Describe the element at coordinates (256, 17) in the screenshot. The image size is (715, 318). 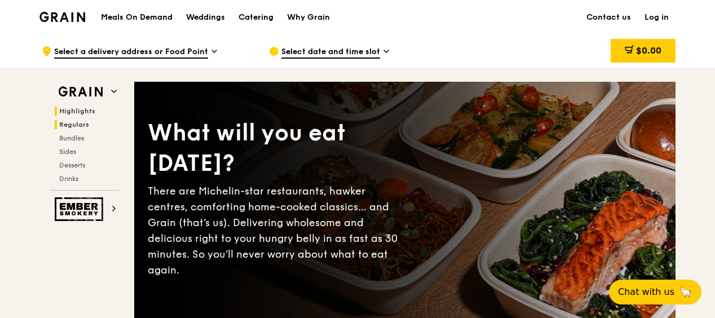
I see `div: Catering` at that location.